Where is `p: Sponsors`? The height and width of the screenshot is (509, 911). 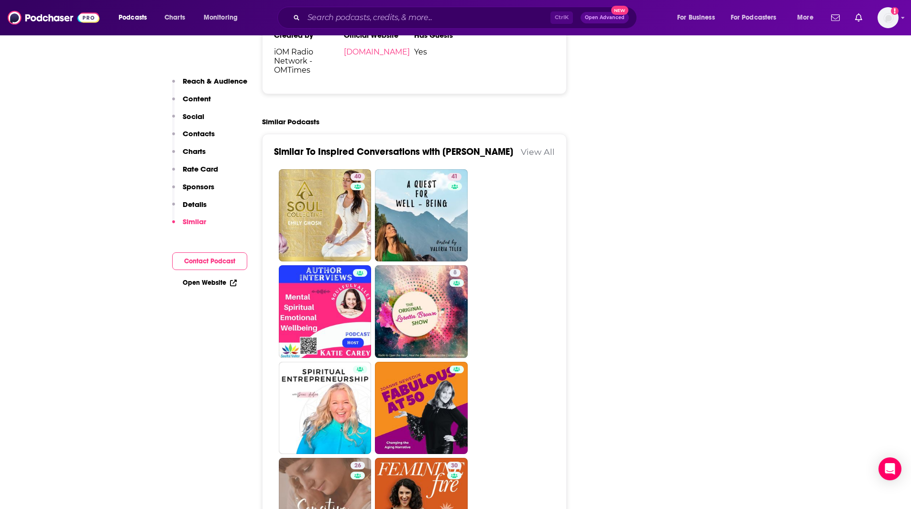
p: Sponsors is located at coordinates (198, 186).